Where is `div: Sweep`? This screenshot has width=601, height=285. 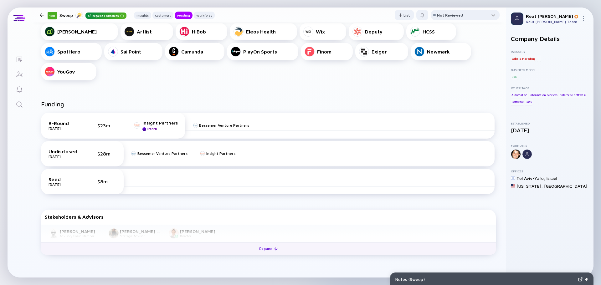 div: Sweep is located at coordinates (93, 15).